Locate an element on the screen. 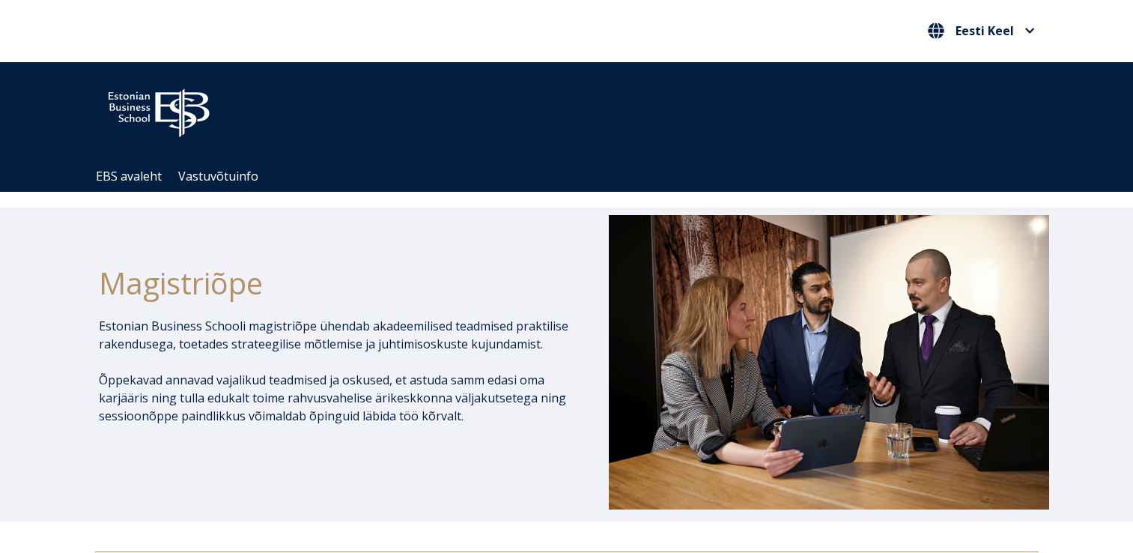 The height and width of the screenshot is (553, 1133). a: EBS avaleht is located at coordinates (129, 176).